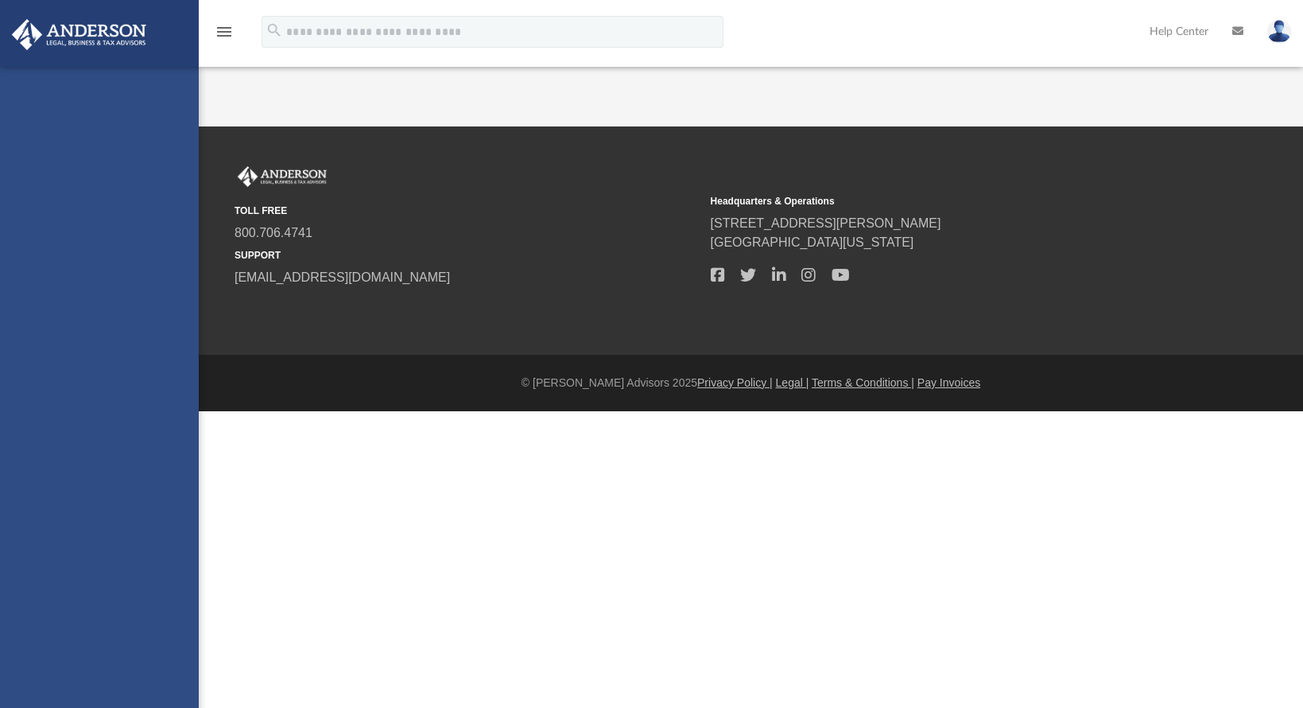 Image resolution: width=1303 pixels, height=708 pixels. I want to click on i: menu, so click(224, 32).